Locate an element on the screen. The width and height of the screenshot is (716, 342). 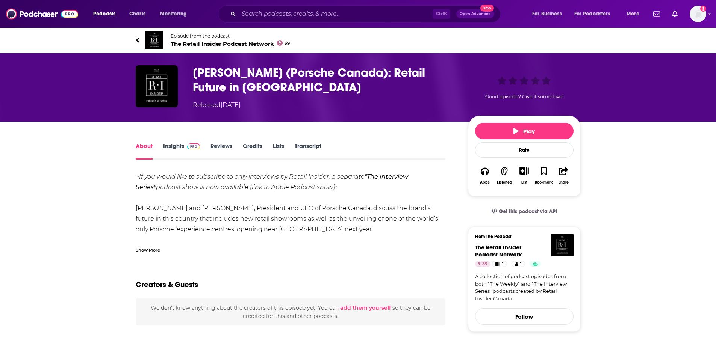
a: 39 is located at coordinates (482, 264).